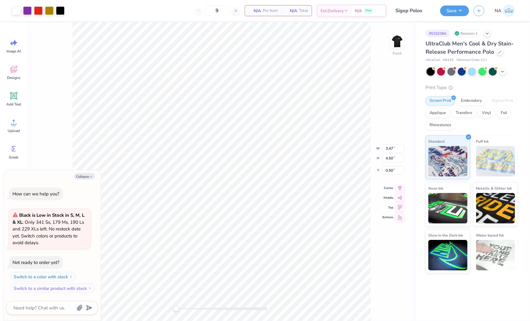  I want to click on button: Switch to a color with stock, so click(43, 277).